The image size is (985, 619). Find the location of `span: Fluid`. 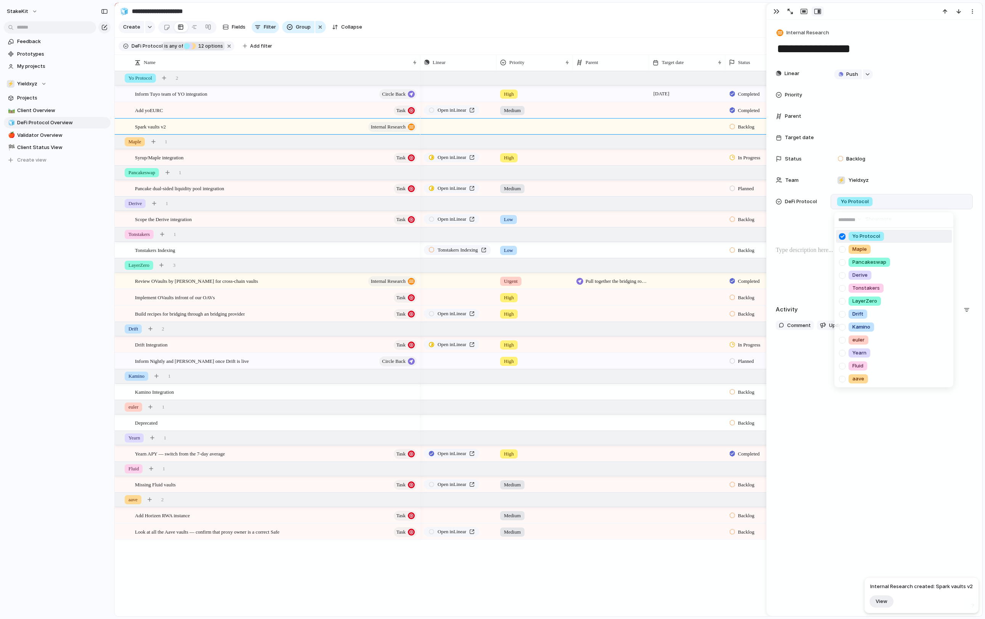

span: Fluid is located at coordinates (857, 366).